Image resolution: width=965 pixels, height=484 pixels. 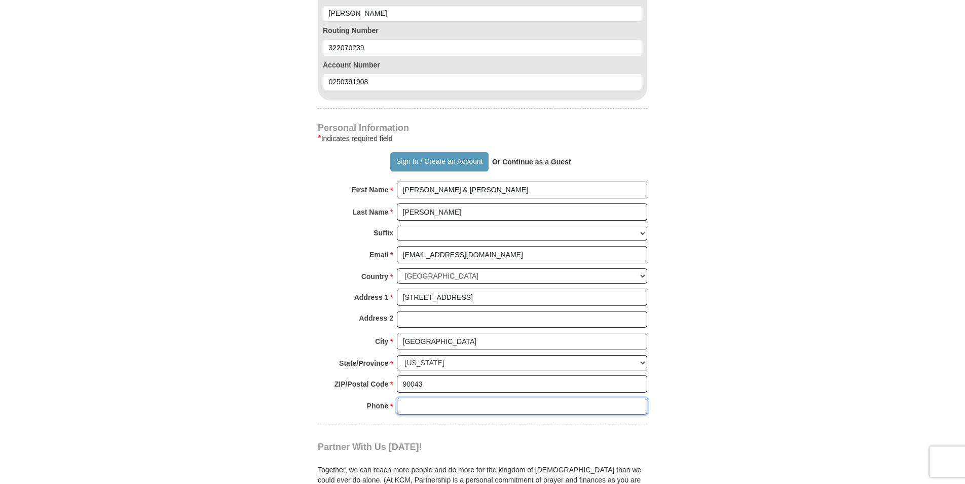 I want to click on strong: Phone, so click(x=378, y=406).